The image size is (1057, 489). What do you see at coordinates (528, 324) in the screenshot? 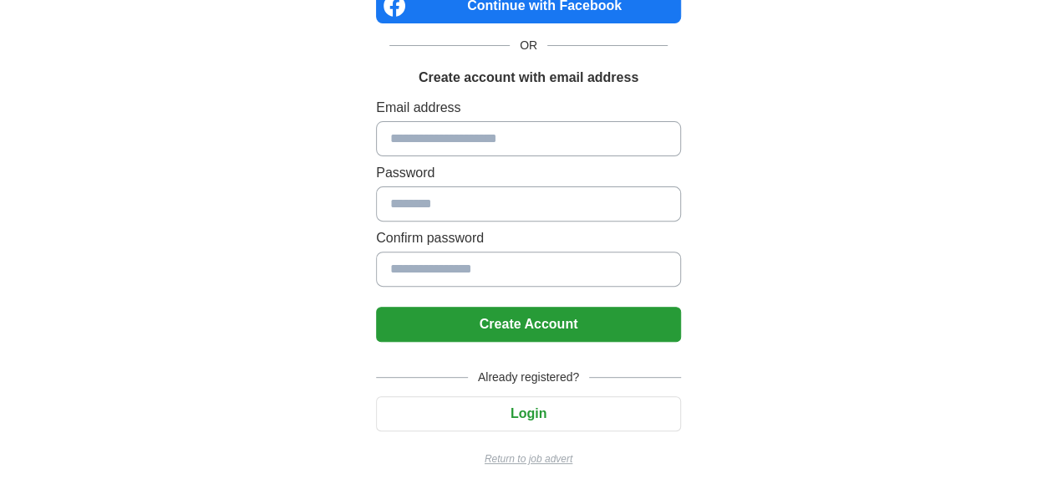
I see `button: Create Account` at bounding box center [528, 324].